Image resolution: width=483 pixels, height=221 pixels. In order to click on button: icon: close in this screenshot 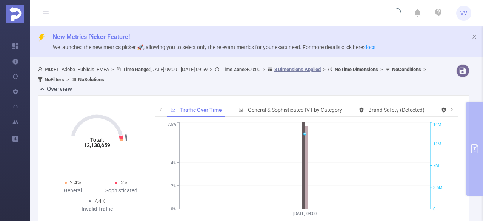, I will do `click(474, 37)`.